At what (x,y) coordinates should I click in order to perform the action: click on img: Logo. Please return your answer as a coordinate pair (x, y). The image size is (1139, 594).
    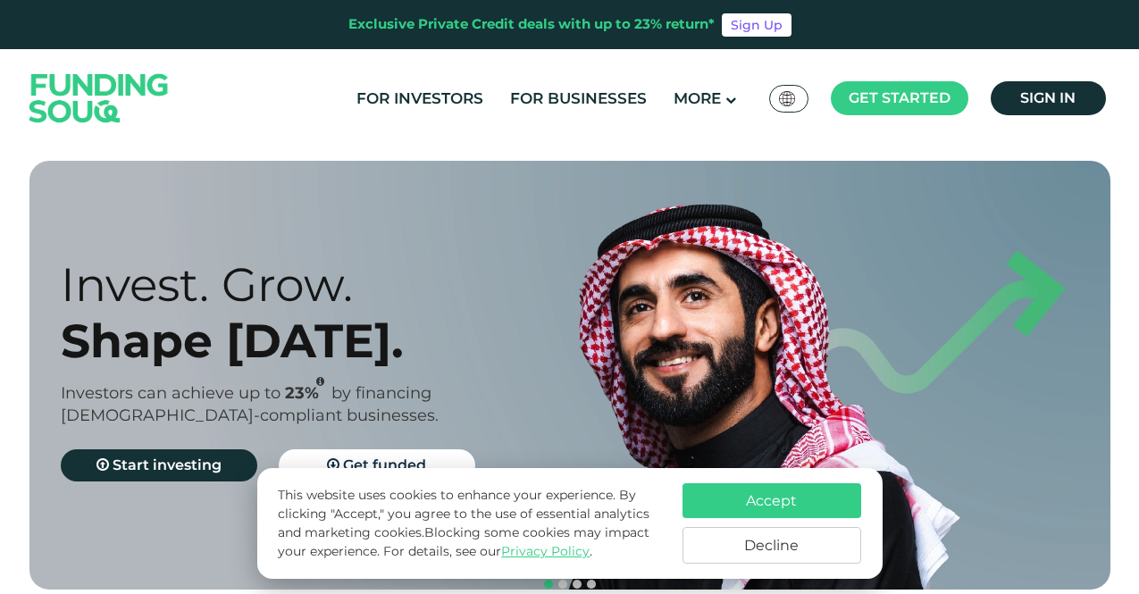
    Looking at the image, I should click on (99, 97).